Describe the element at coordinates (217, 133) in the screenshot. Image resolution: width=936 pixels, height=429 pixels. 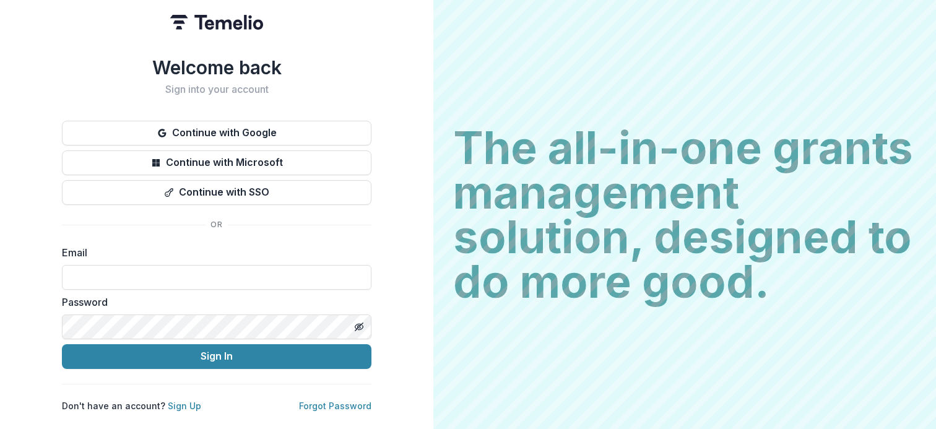
I see `button: Continue with Google` at that location.